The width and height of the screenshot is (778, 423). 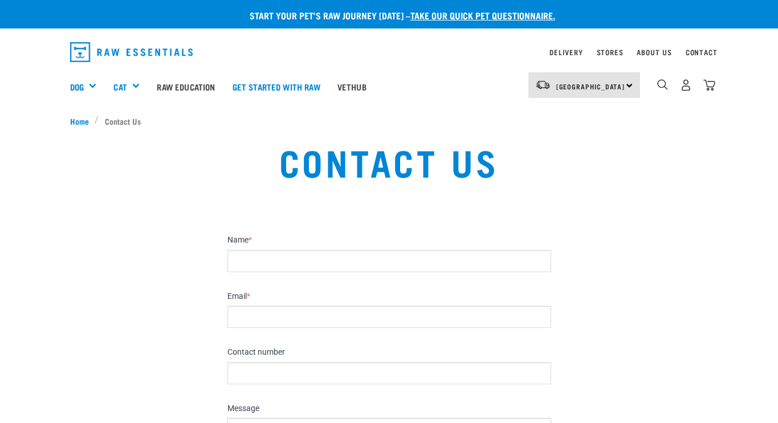 What do you see at coordinates (389, 240) in the screenshot?
I see `label: Name` at bounding box center [389, 240].